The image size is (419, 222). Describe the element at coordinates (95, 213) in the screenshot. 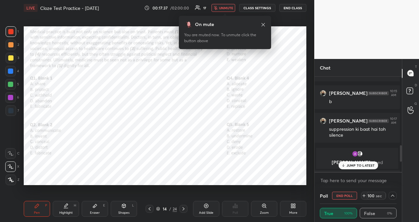

I see `div: Eraser` at that location.